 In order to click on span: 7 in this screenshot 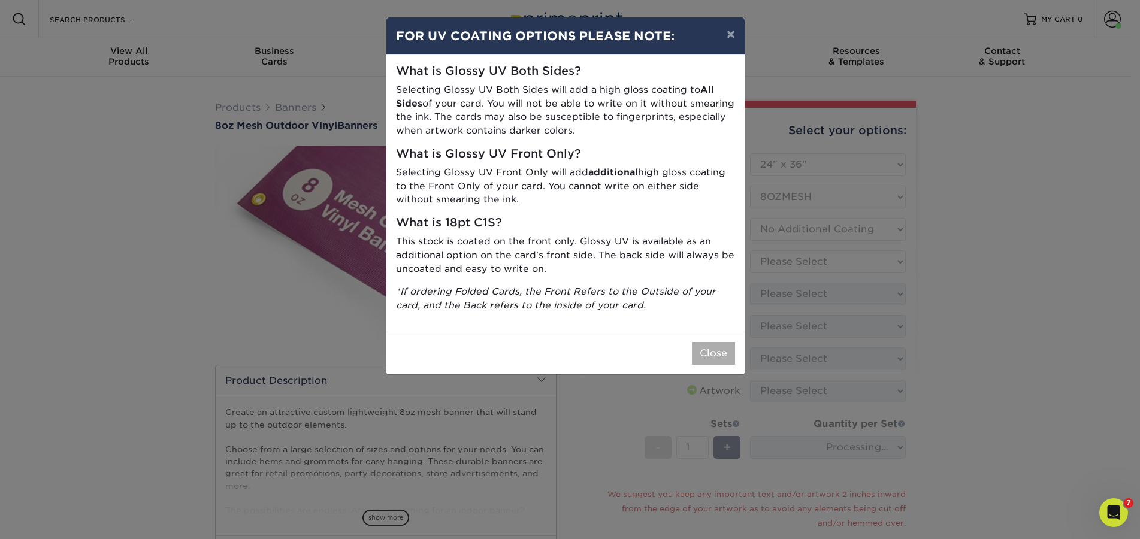, I will do `click(1129, 503)`.